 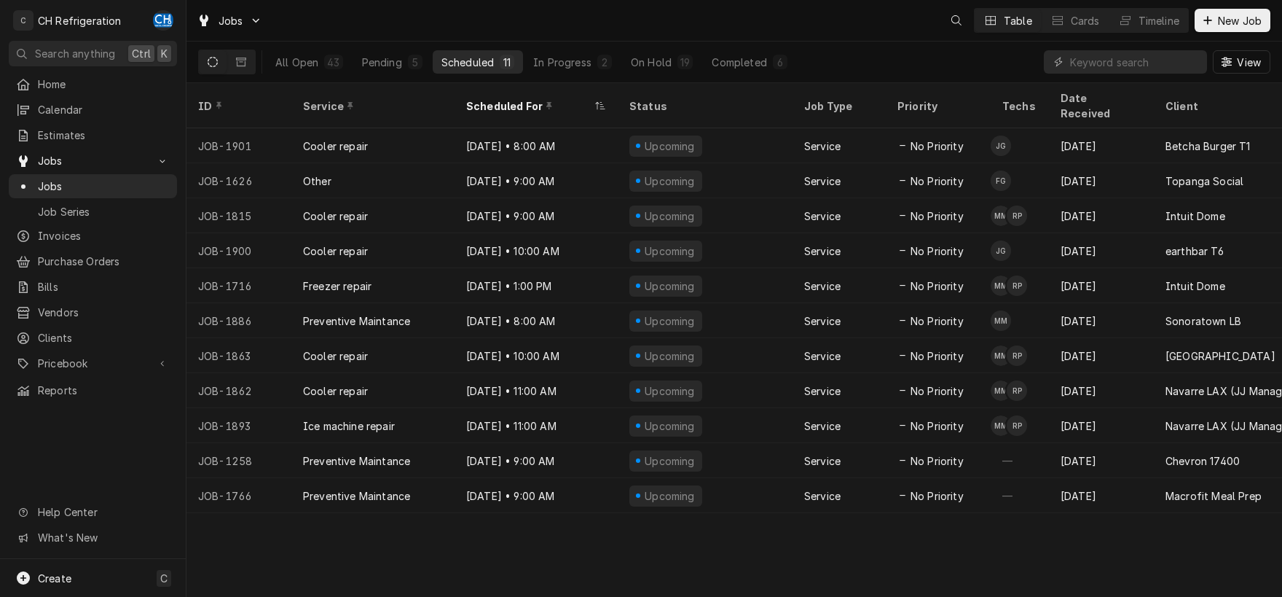 I want to click on span: Invoices, so click(x=103, y=235).